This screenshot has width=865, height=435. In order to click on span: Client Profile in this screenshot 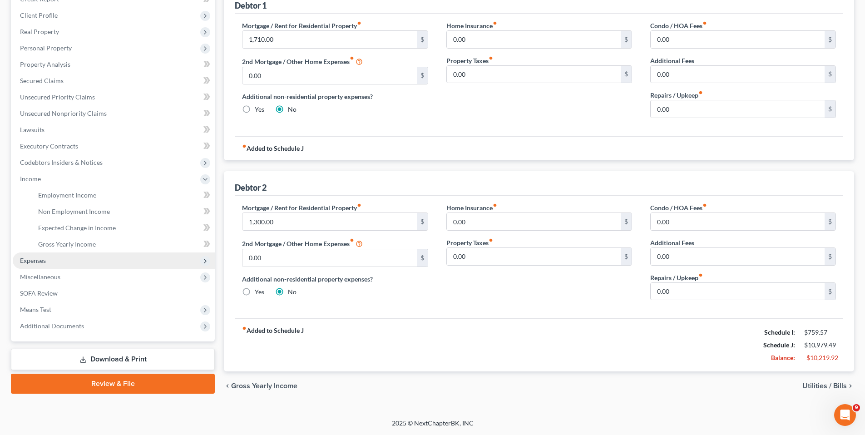, I will do `click(39, 15)`.